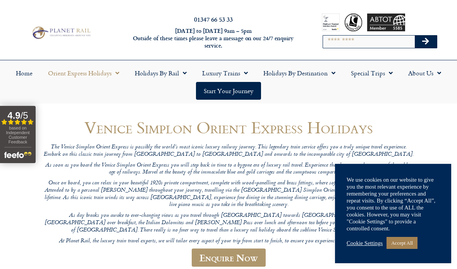  Describe the element at coordinates (299, 73) in the screenshot. I see `a: Holidays by Destination` at that location.